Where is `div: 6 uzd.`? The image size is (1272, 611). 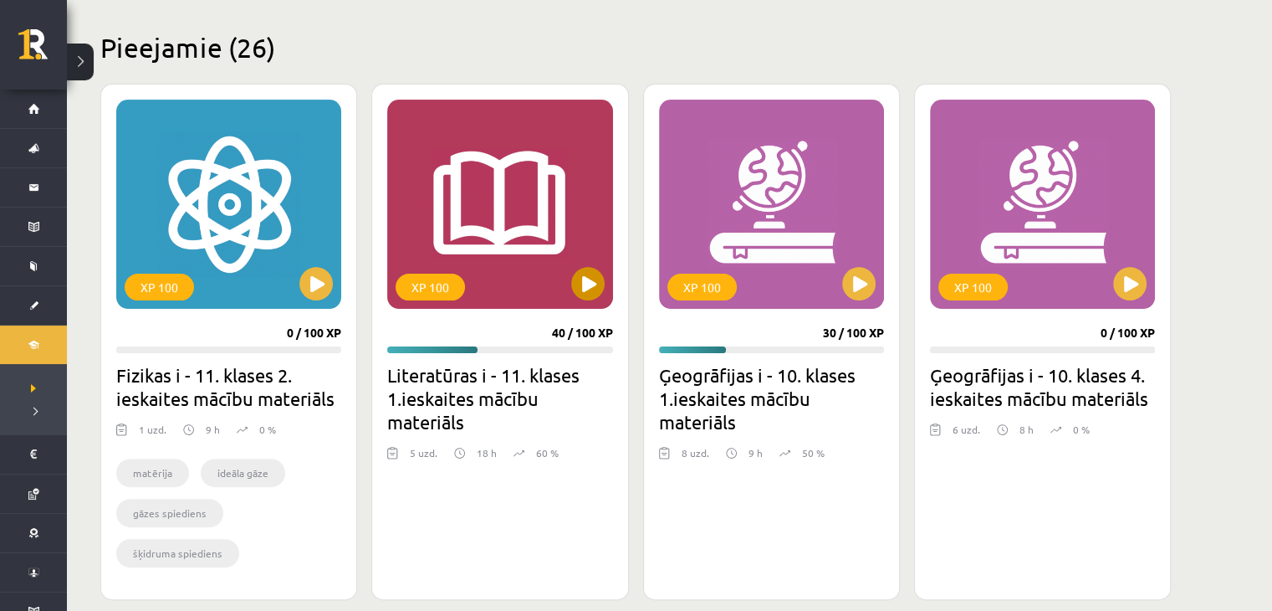
div: 6 uzd. is located at coordinates (966, 434).